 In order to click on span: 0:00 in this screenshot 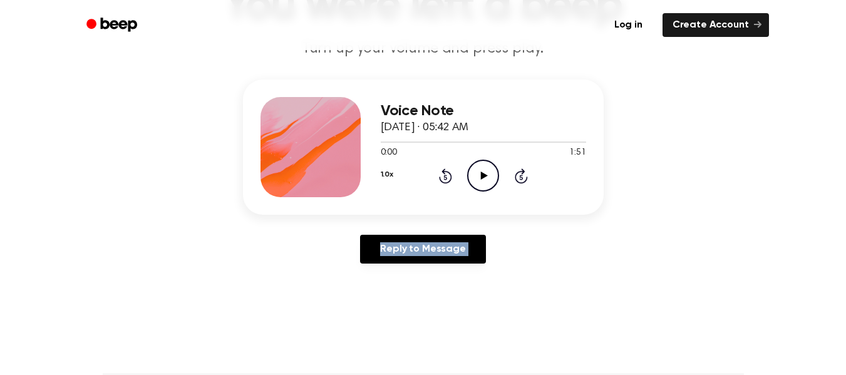, I will do `click(389, 153)`.